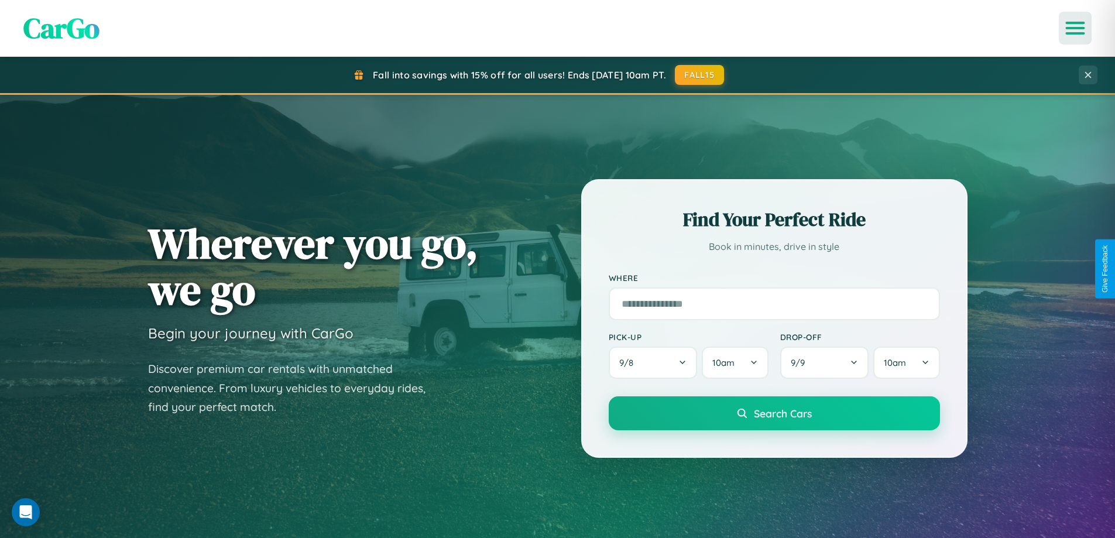 The height and width of the screenshot is (538, 1115). I want to click on div: Give Feedback, so click(1105, 269).